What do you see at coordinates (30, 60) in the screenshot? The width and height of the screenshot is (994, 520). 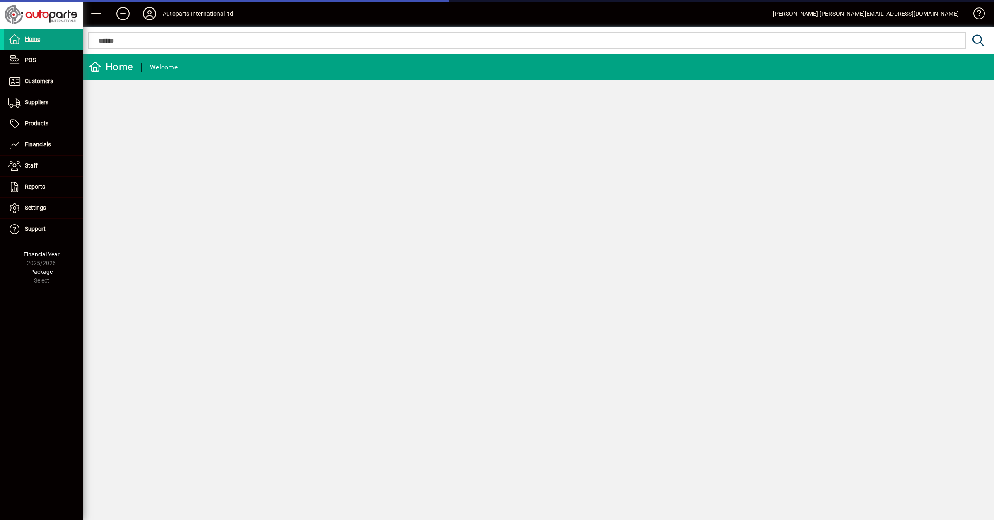 I see `span: POS` at bounding box center [30, 60].